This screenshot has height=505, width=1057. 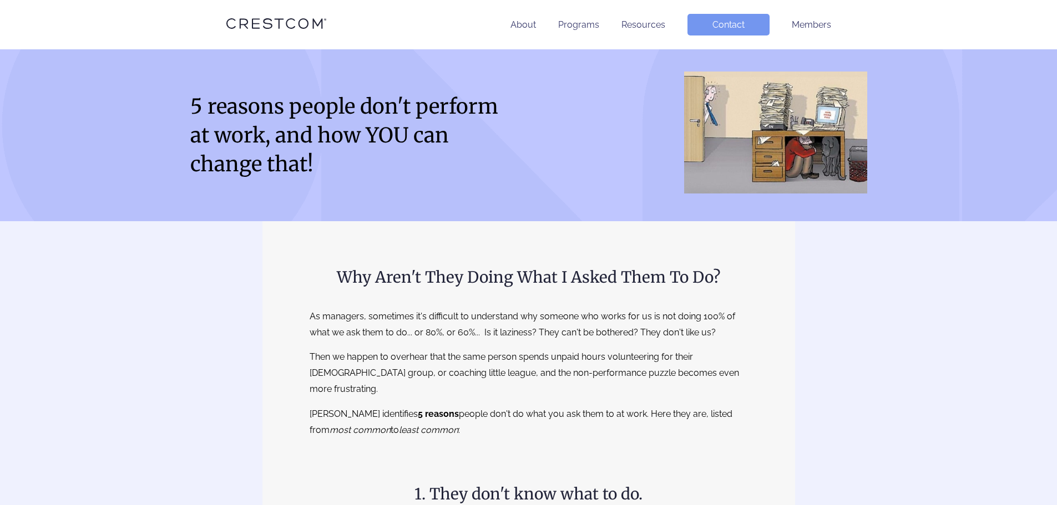 What do you see at coordinates (360, 430) in the screenshot?
I see `em: most common` at bounding box center [360, 430].